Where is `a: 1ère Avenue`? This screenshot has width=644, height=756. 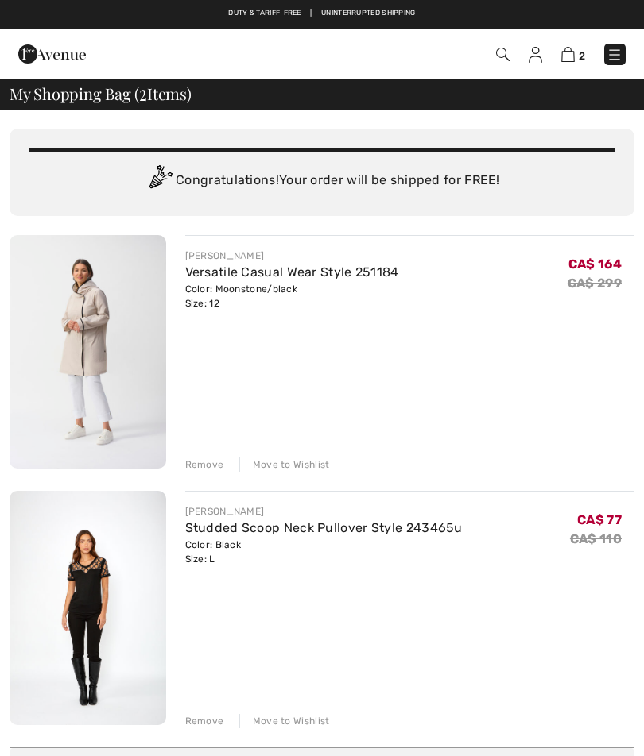
a: 1ère Avenue is located at coordinates (52, 52).